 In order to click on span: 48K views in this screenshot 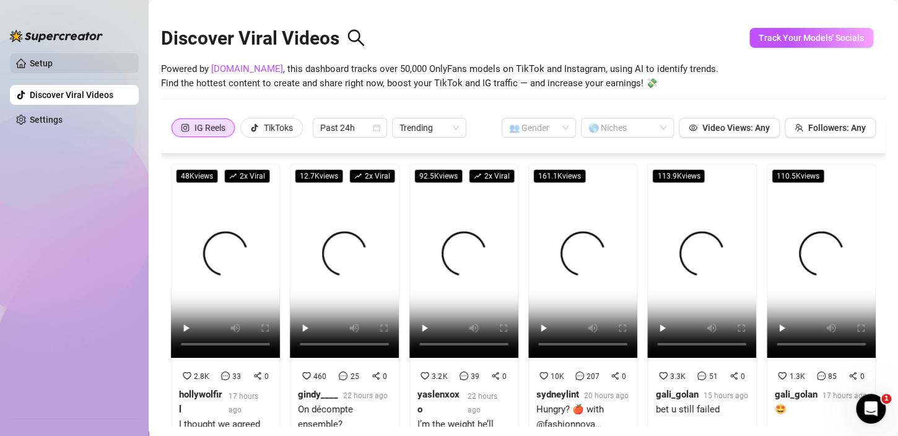, I will do `click(197, 176)`.